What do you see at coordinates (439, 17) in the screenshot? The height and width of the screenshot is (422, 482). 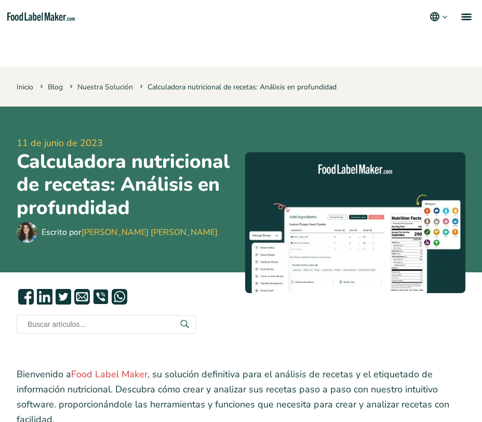 I see `button: Change language` at bounding box center [439, 17].